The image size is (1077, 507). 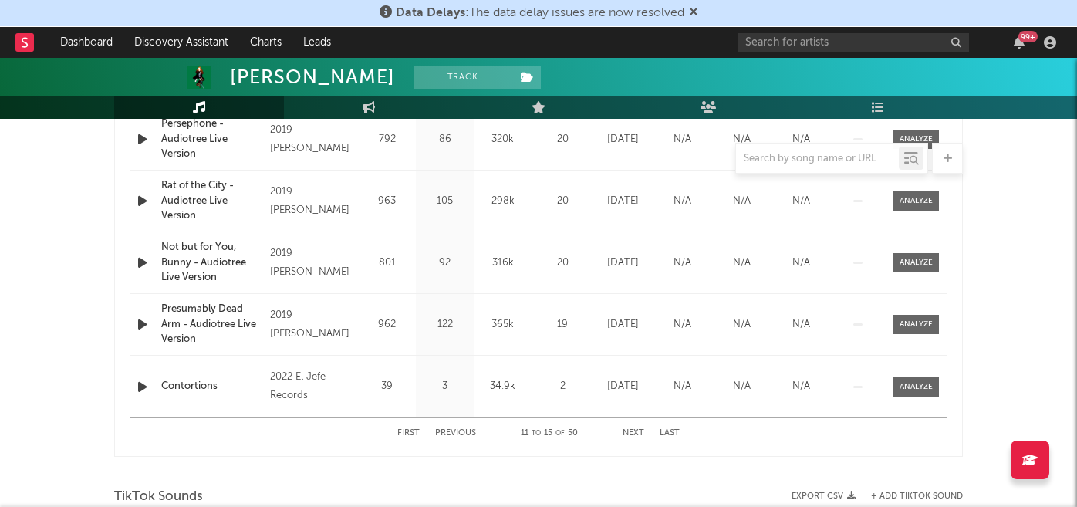 What do you see at coordinates (540, 13) in the screenshot?
I see `span: : The data delay issues are now resolved` at bounding box center [540, 13].